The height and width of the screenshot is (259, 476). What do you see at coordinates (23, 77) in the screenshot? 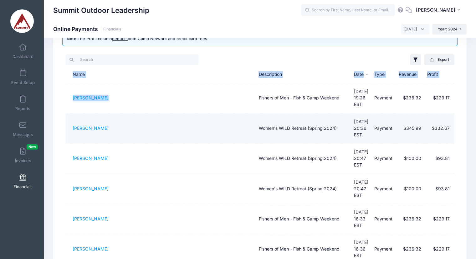
I see `a: Event Setup` at bounding box center [23, 77].